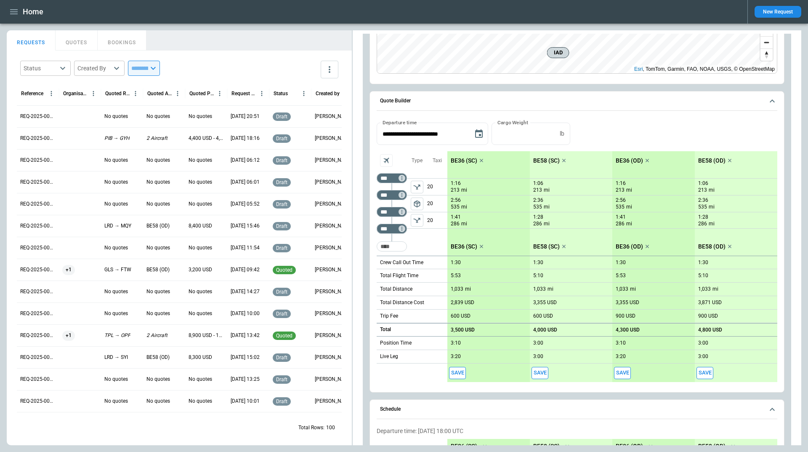  Describe the element at coordinates (244, 93) in the screenshot. I see `div: Request Created At (UTC-05:00)` at that location.